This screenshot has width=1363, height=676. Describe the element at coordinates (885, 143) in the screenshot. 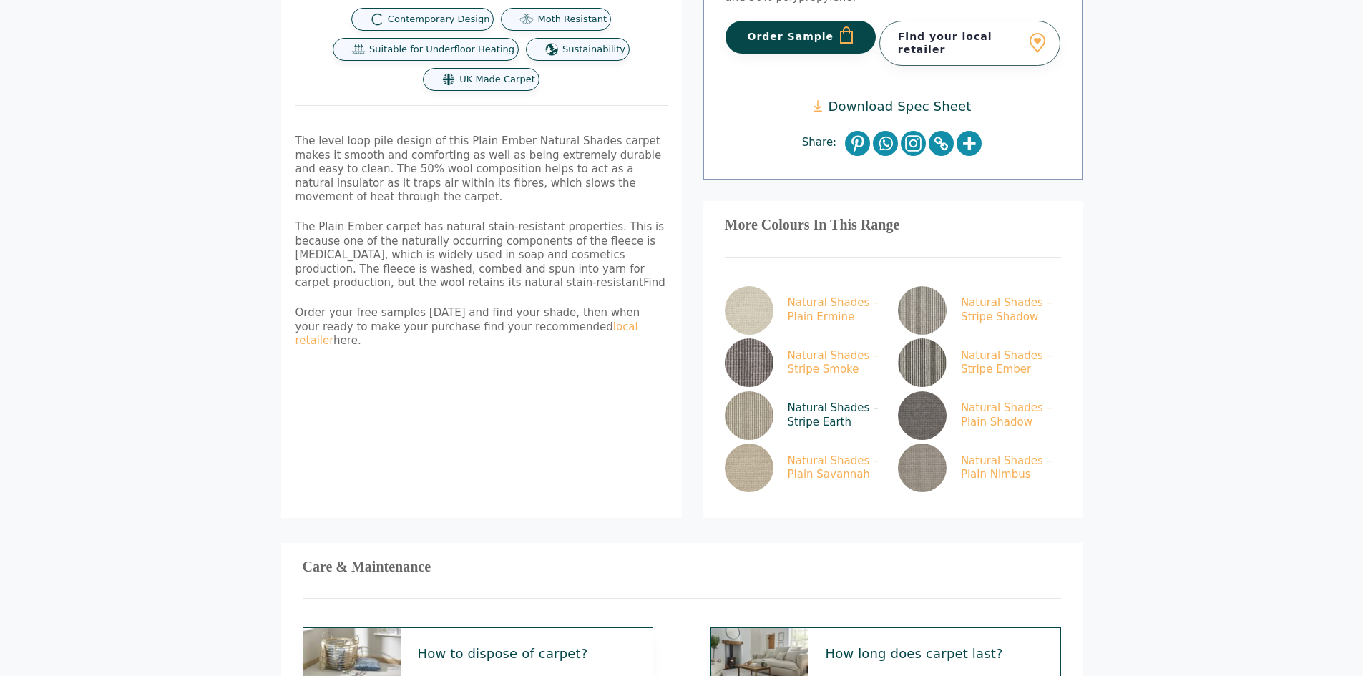

I see `a: Whatsapp` at that location.